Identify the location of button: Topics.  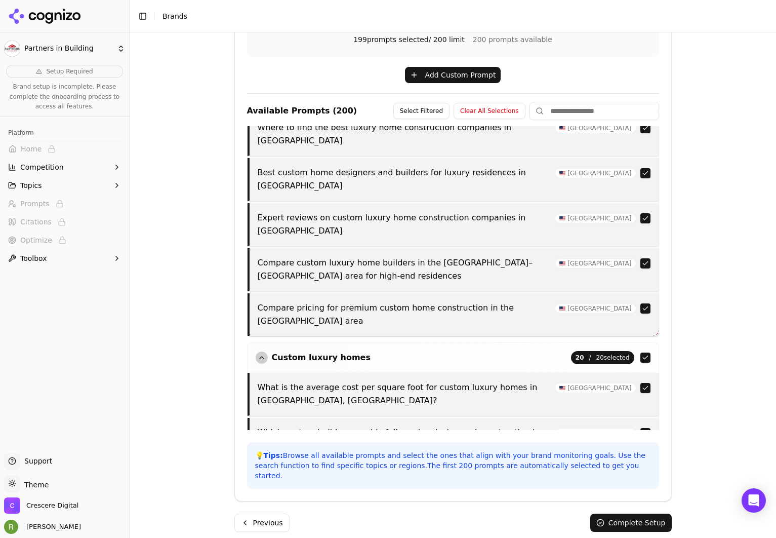
(64, 185).